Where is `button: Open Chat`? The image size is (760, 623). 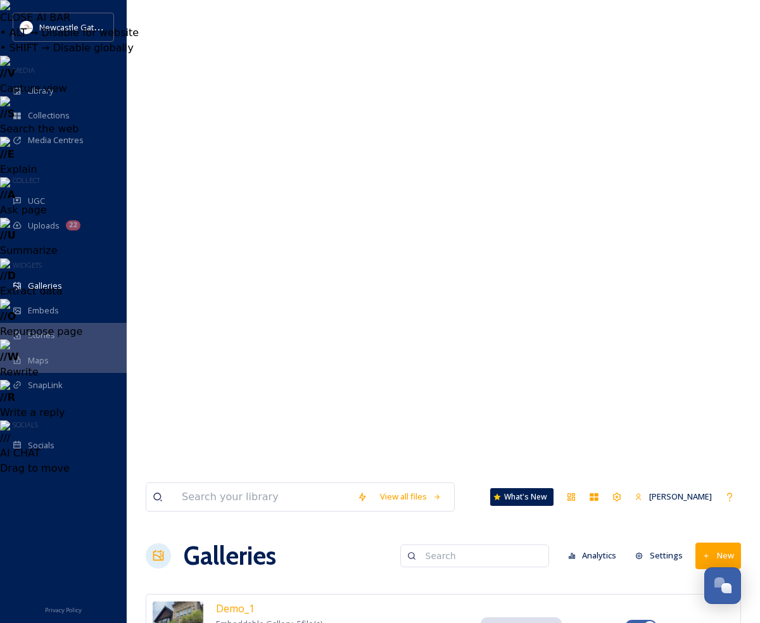 button: Open Chat is located at coordinates (723, 586).